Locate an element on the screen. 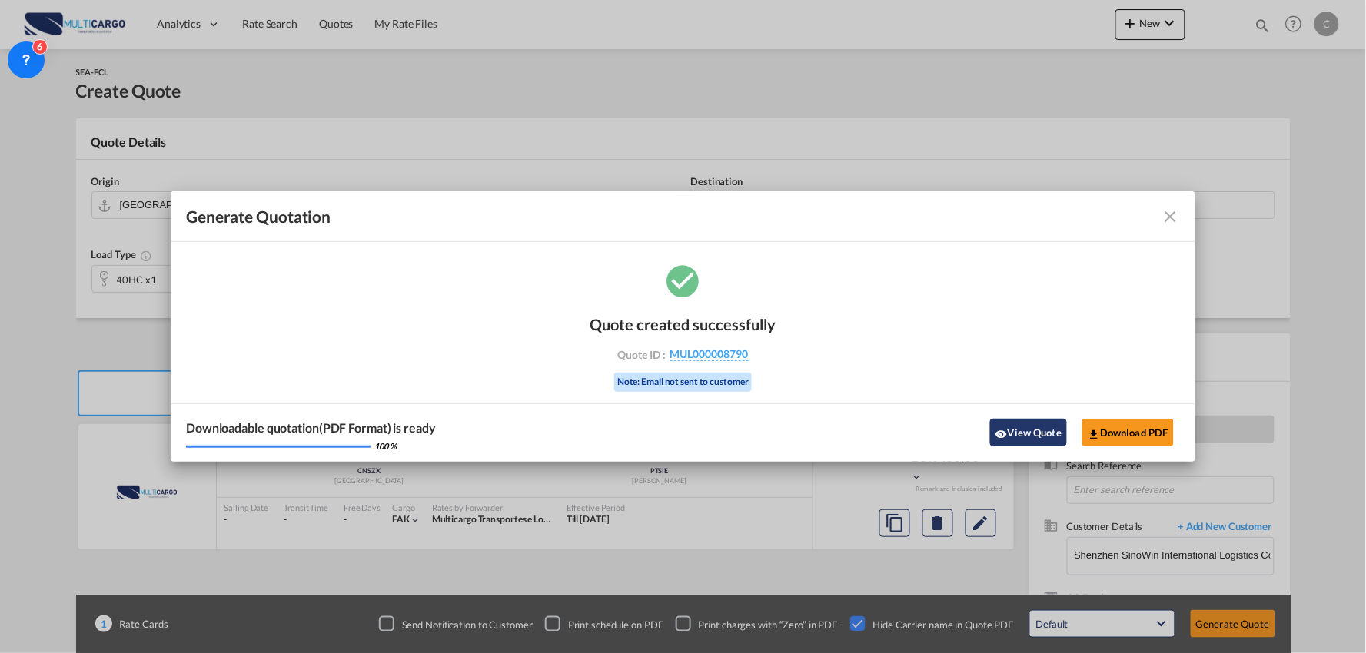 The height and width of the screenshot is (653, 1366). div: Quote created successfully is located at coordinates (683, 324).